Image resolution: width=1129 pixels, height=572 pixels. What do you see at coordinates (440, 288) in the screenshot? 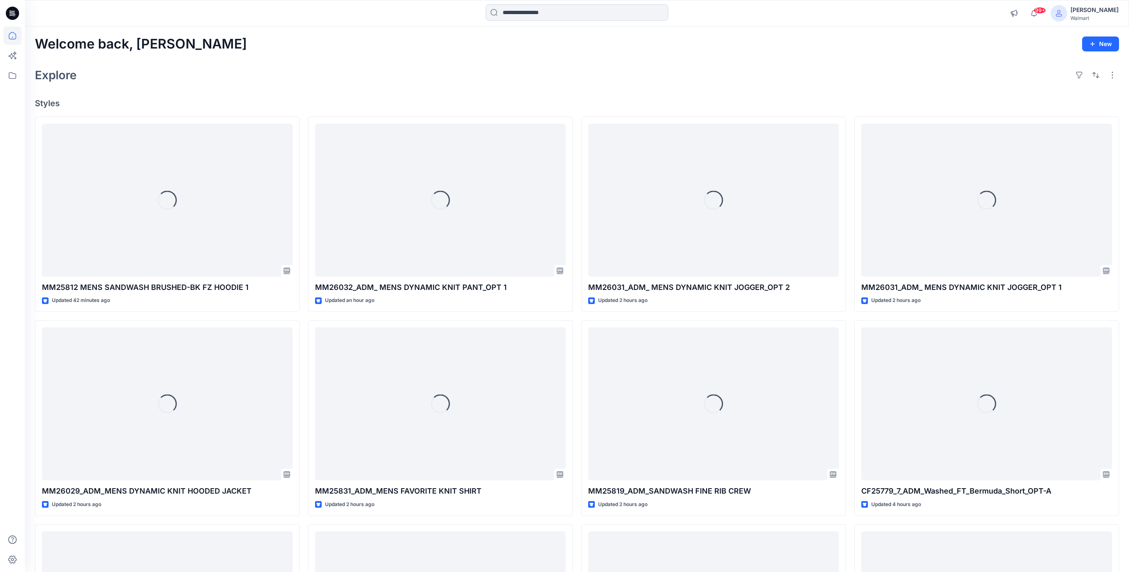
I see `p: MM26032_ADM_ MENS DYNAMIC KNIT PANT_OPT 1` at bounding box center [440, 288].